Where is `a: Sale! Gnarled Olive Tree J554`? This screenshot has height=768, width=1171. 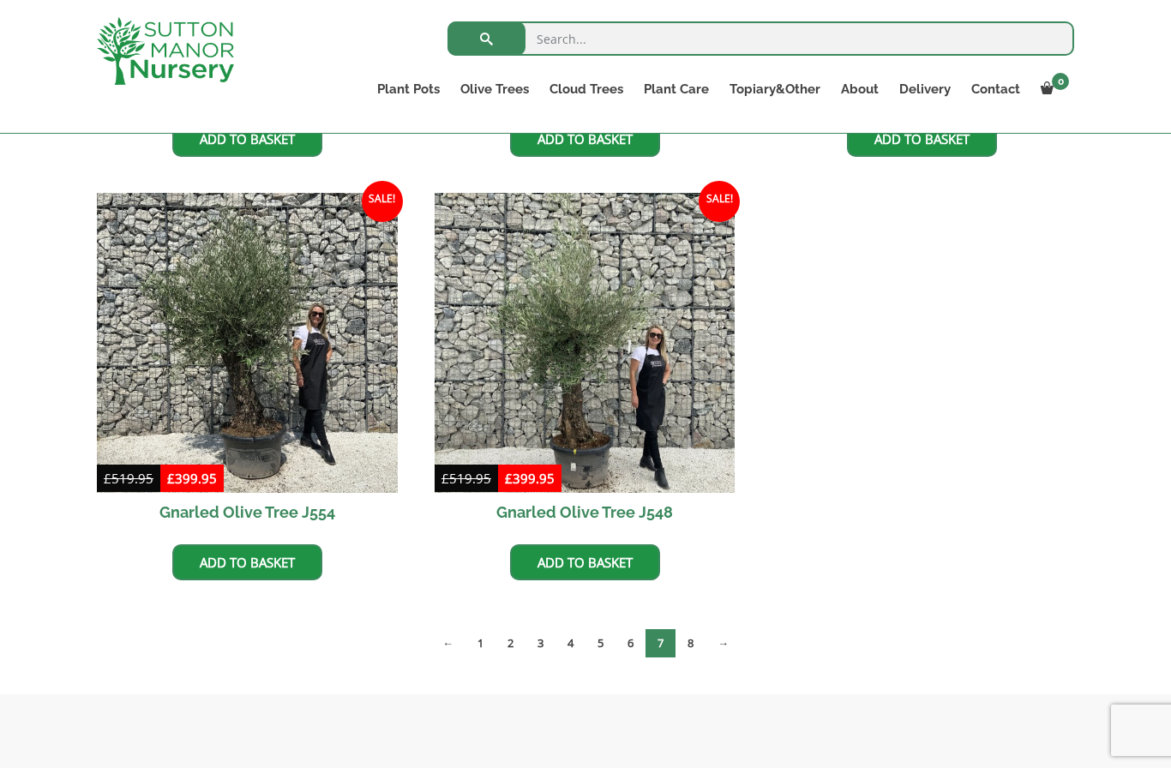
a: Sale! Gnarled Olive Tree J554 is located at coordinates (247, 363).